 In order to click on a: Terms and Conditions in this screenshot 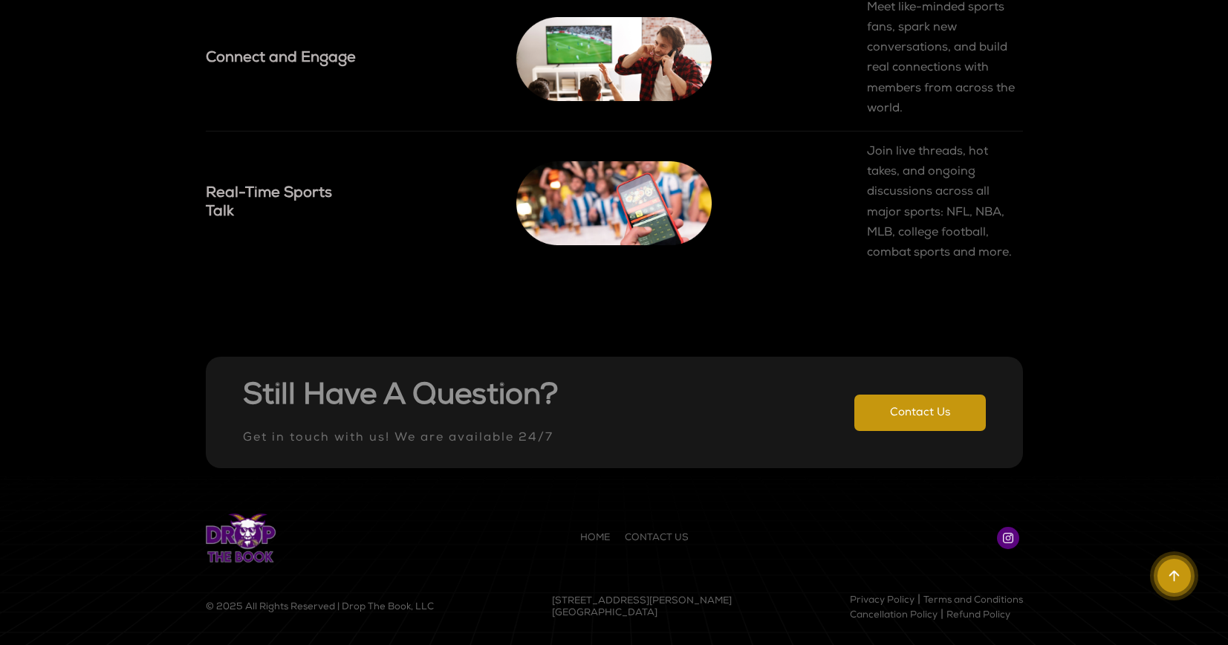, I will do `click(973, 600)`.